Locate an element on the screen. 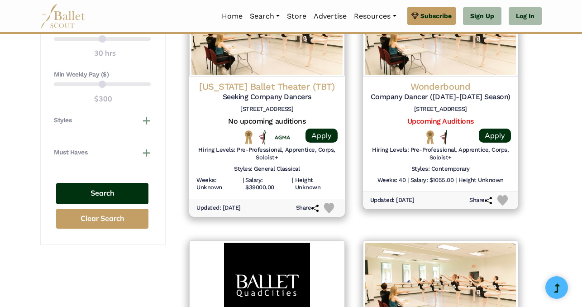  h6: Styles: Contemporary is located at coordinates (440, 169).